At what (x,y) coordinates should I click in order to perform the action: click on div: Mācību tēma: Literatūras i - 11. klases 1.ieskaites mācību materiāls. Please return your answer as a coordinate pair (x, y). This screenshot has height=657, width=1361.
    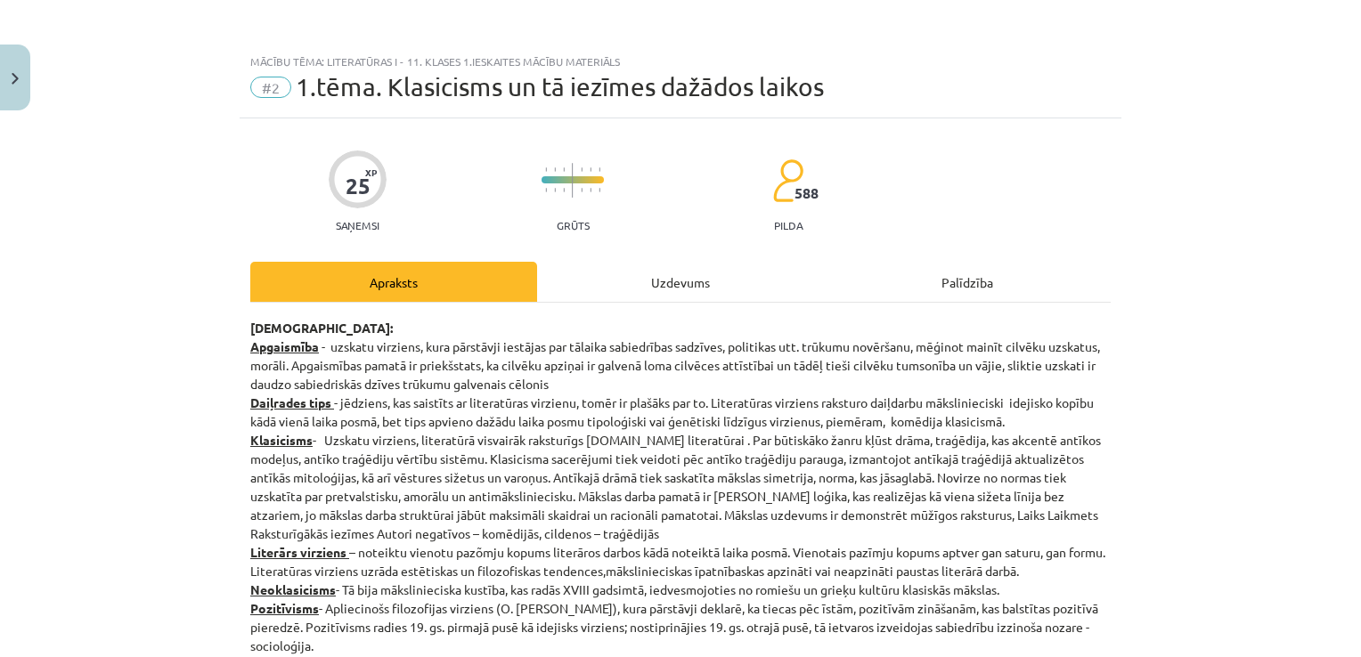
    Looking at the image, I should click on (680, 61).